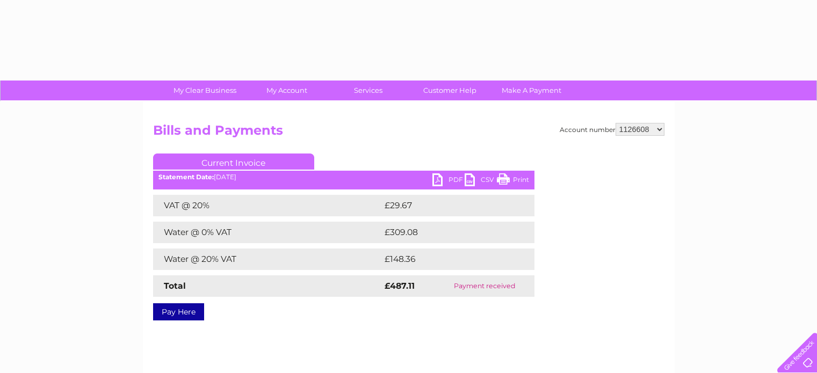 The height and width of the screenshot is (373, 817). I want to click on a: Print, so click(513, 181).